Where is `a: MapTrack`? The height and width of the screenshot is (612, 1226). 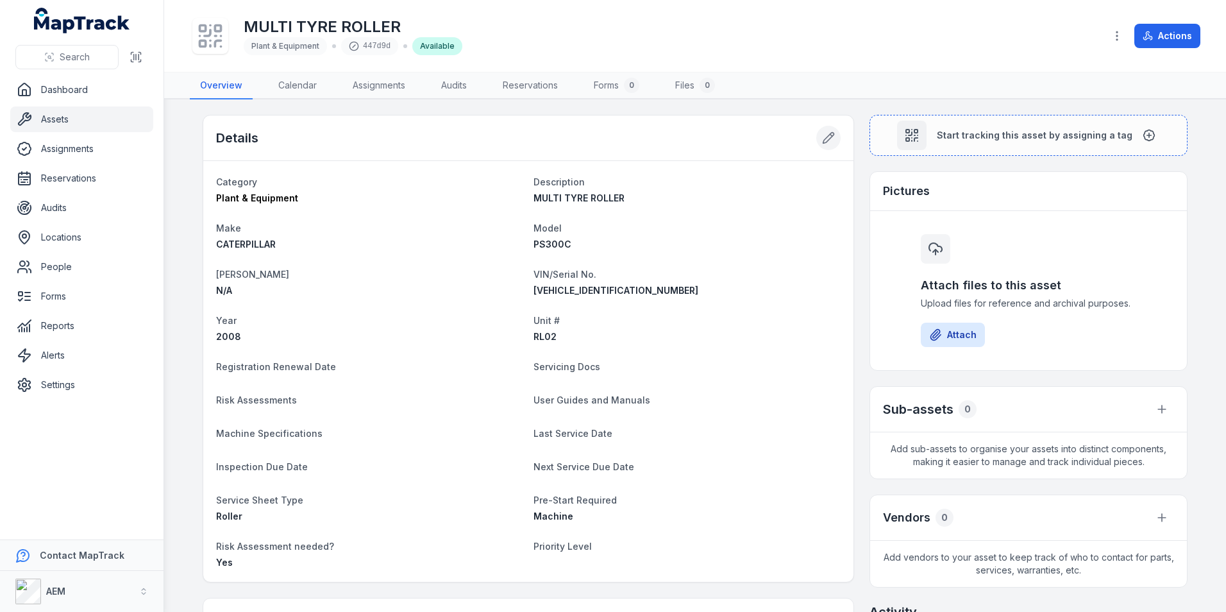
a: MapTrack is located at coordinates (82, 21).